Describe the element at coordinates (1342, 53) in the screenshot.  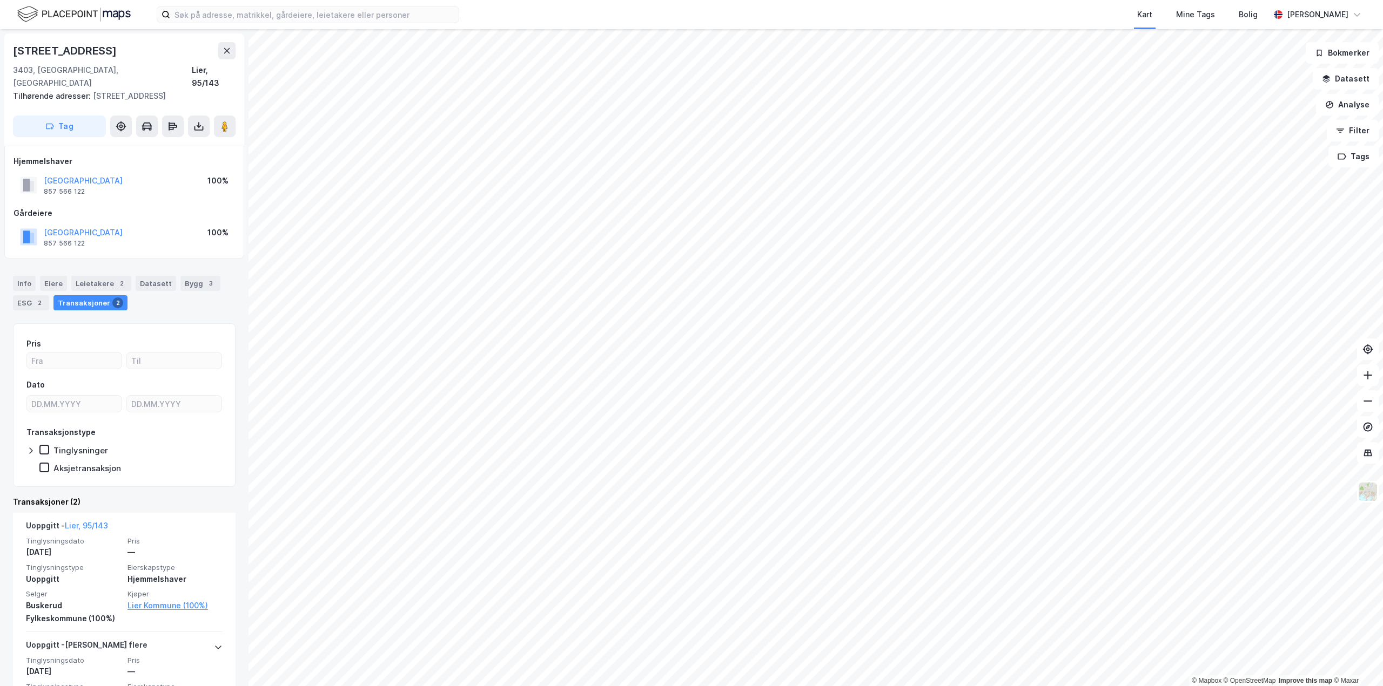
I see `button: Bokmerker` at that location.